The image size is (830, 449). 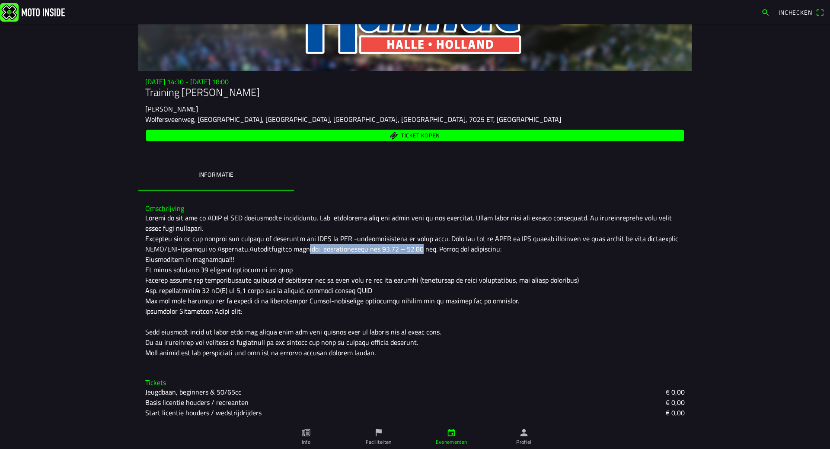 I want to click on ion-label: Evenementen, so click(x=452, y=442).